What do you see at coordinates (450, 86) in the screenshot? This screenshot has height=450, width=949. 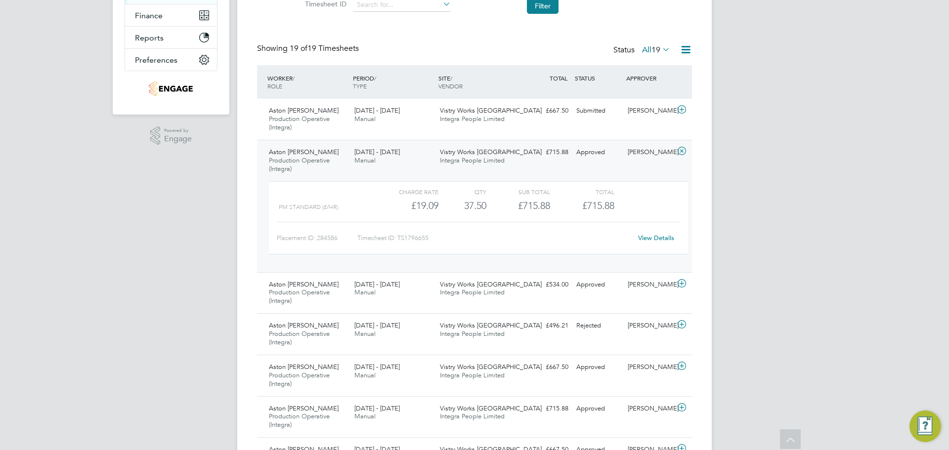 I see `span: VENDOR` at bounding box center [450, 86].